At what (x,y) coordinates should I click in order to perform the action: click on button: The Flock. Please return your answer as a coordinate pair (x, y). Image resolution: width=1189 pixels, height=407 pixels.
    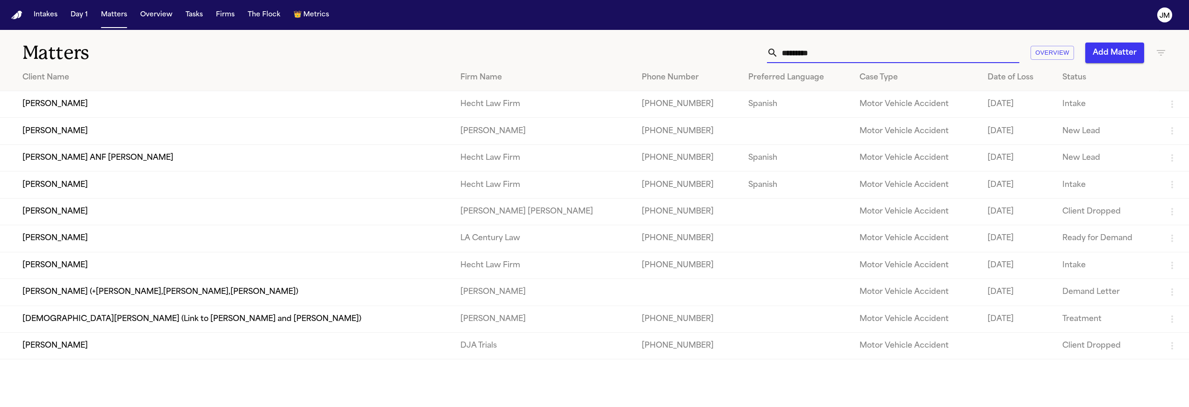
    Looking at the image, I should click on (264, 15).